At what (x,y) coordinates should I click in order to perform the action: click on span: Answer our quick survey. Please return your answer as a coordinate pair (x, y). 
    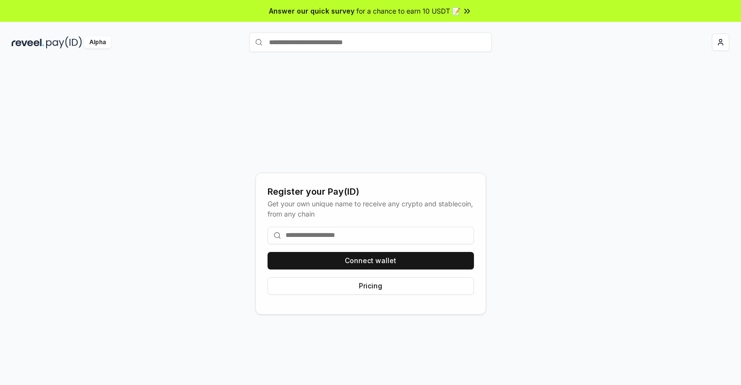
    Looking at the image, I should click on (312, 11).